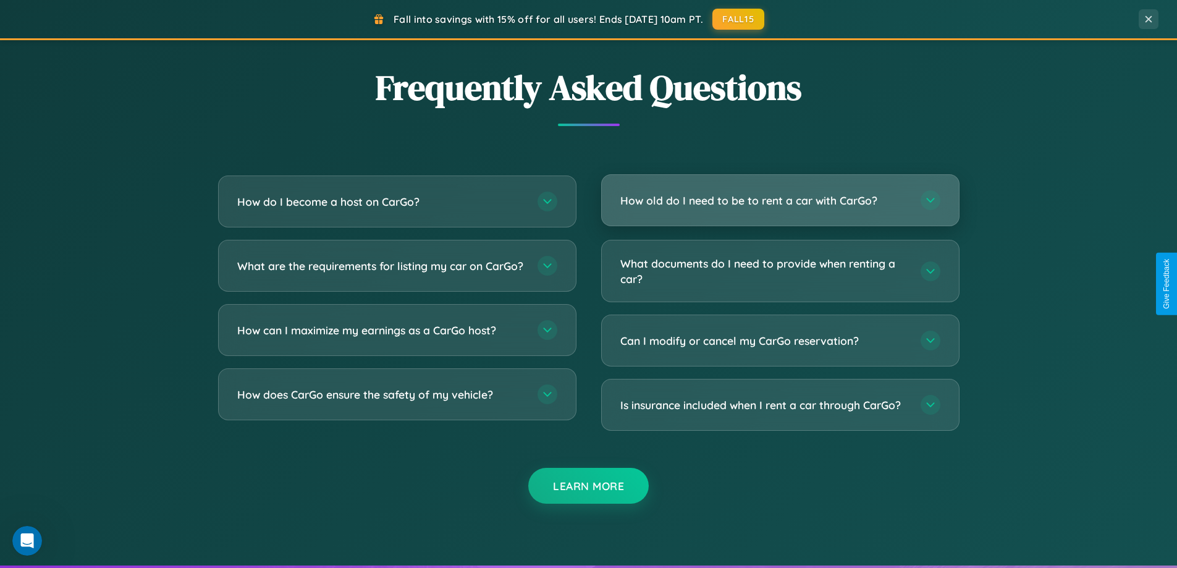 Image resolution: width=1177 pixels, height=568 pixels. I want to click on button: FALL15, so click(738, 19).